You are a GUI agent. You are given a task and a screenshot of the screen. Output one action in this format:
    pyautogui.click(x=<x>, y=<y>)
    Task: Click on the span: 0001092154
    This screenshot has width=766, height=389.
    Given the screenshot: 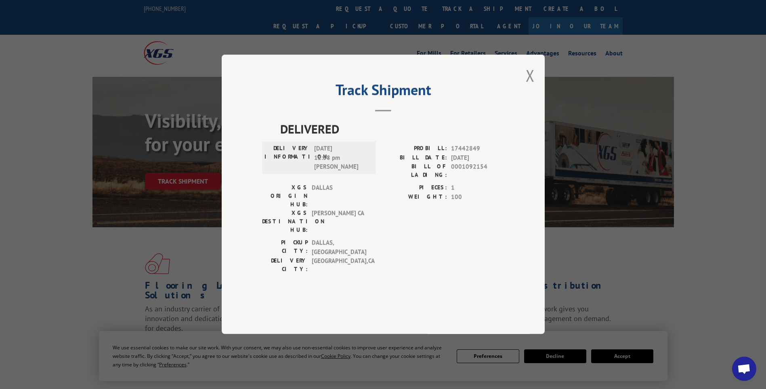 What is the action you would take?
    pyautogui.click(x=478, y=171)
    